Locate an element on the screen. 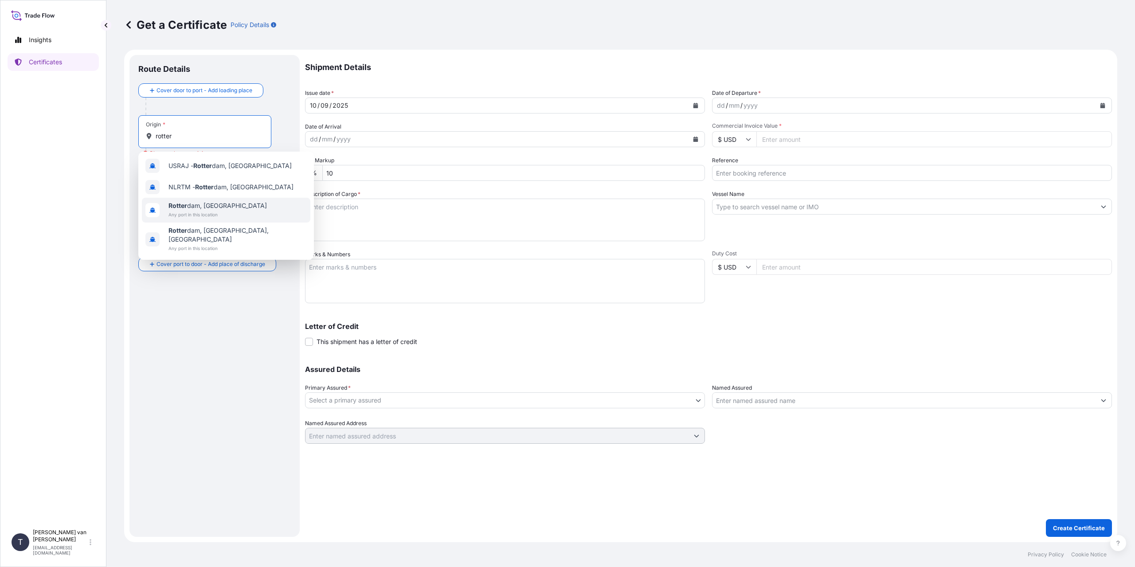 This screenshot has height=567, width=1135. span: T is located at coordinates (20, 542).